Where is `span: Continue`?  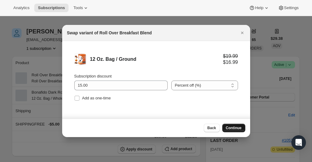 span: Continue is located at coordinates (234, 128).